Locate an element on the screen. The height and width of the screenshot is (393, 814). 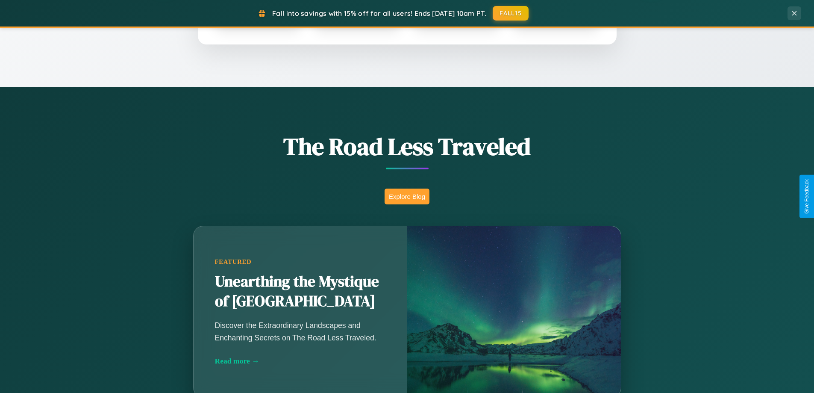
div: Read more → is located at coordinates (300, 361).